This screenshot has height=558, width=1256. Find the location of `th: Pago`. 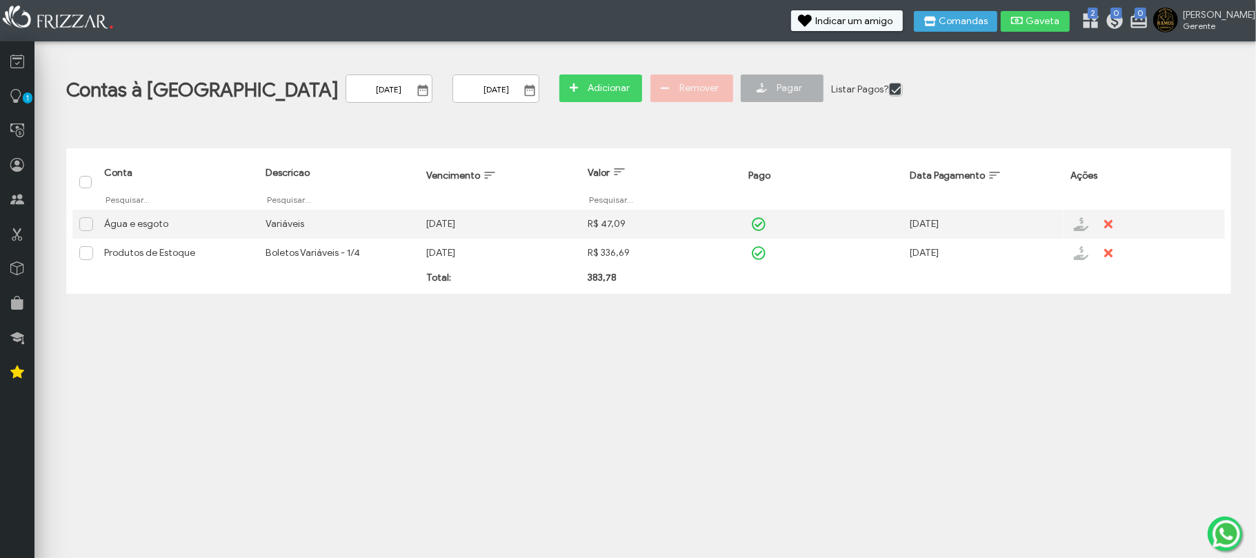

th: Pago is located at coordinates (822, 182).